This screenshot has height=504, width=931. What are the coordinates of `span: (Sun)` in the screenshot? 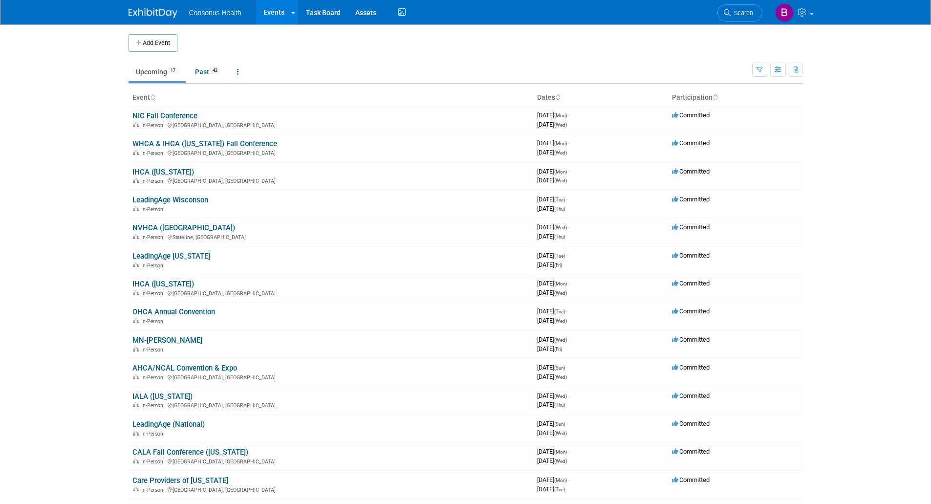 It's located at (559, 367).